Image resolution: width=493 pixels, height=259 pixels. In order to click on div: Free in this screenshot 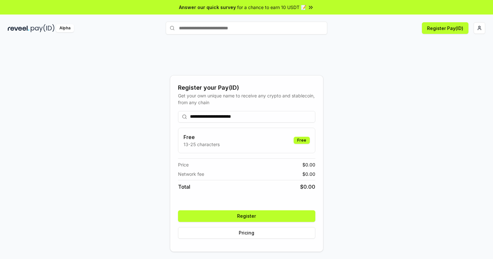, I will do `click(302, 141)`.